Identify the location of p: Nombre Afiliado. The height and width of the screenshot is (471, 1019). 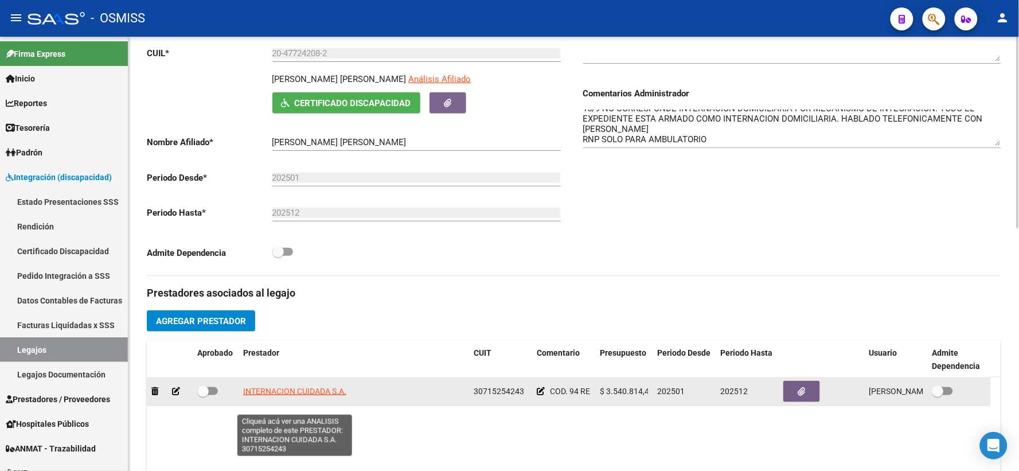
(209, 142).